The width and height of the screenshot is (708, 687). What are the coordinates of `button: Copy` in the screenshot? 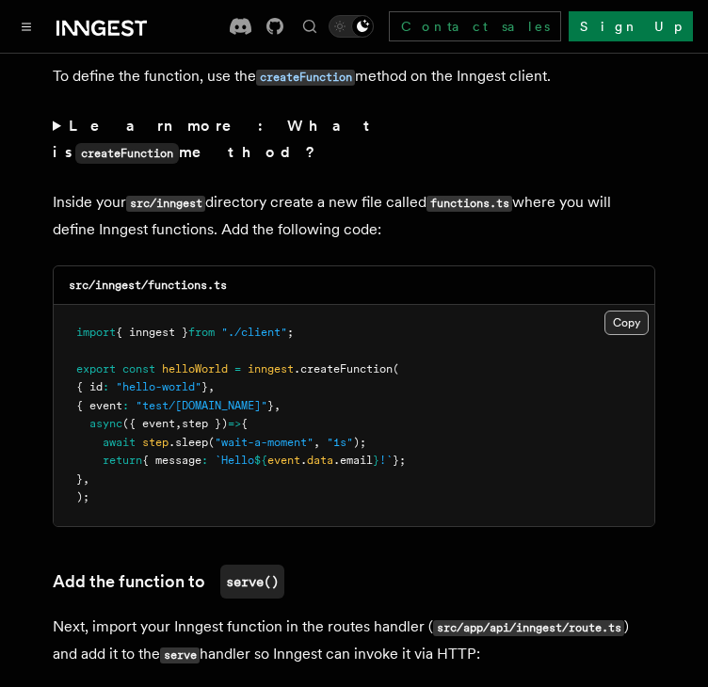 It's located at (626, 323).